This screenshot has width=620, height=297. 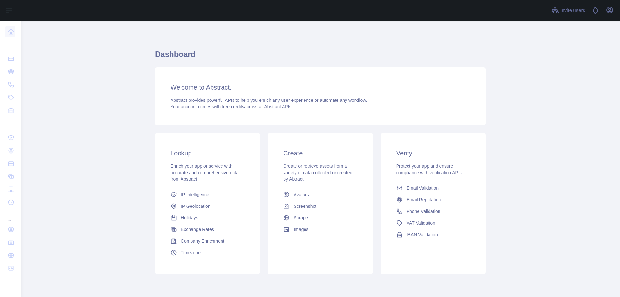 What do you see at coordinates (301, 218) in the screenshot?
I see `span: Scrape` at bounding box center [301, 218].